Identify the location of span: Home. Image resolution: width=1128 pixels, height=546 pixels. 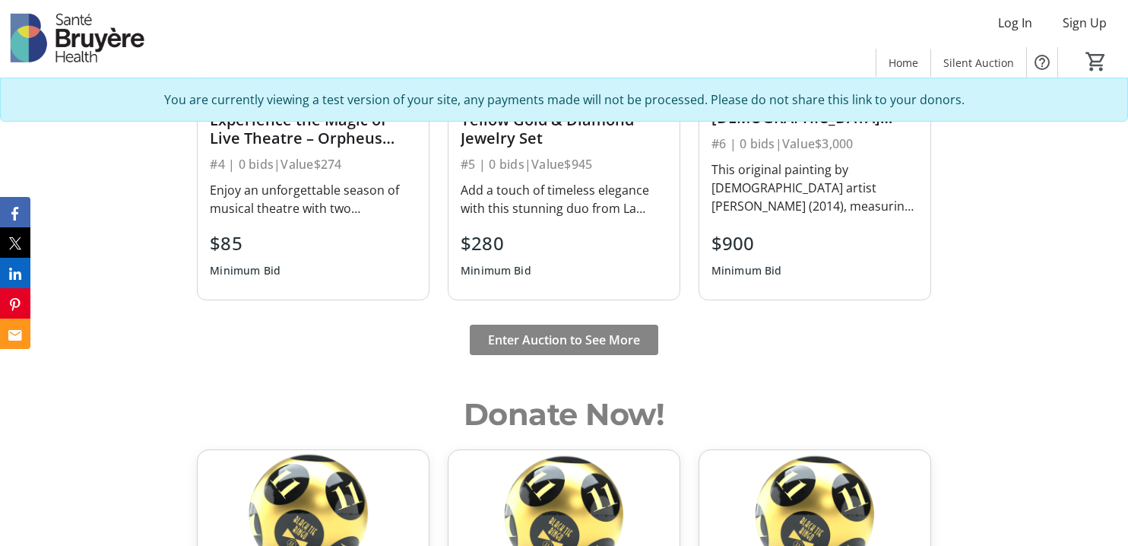
(903, 62).